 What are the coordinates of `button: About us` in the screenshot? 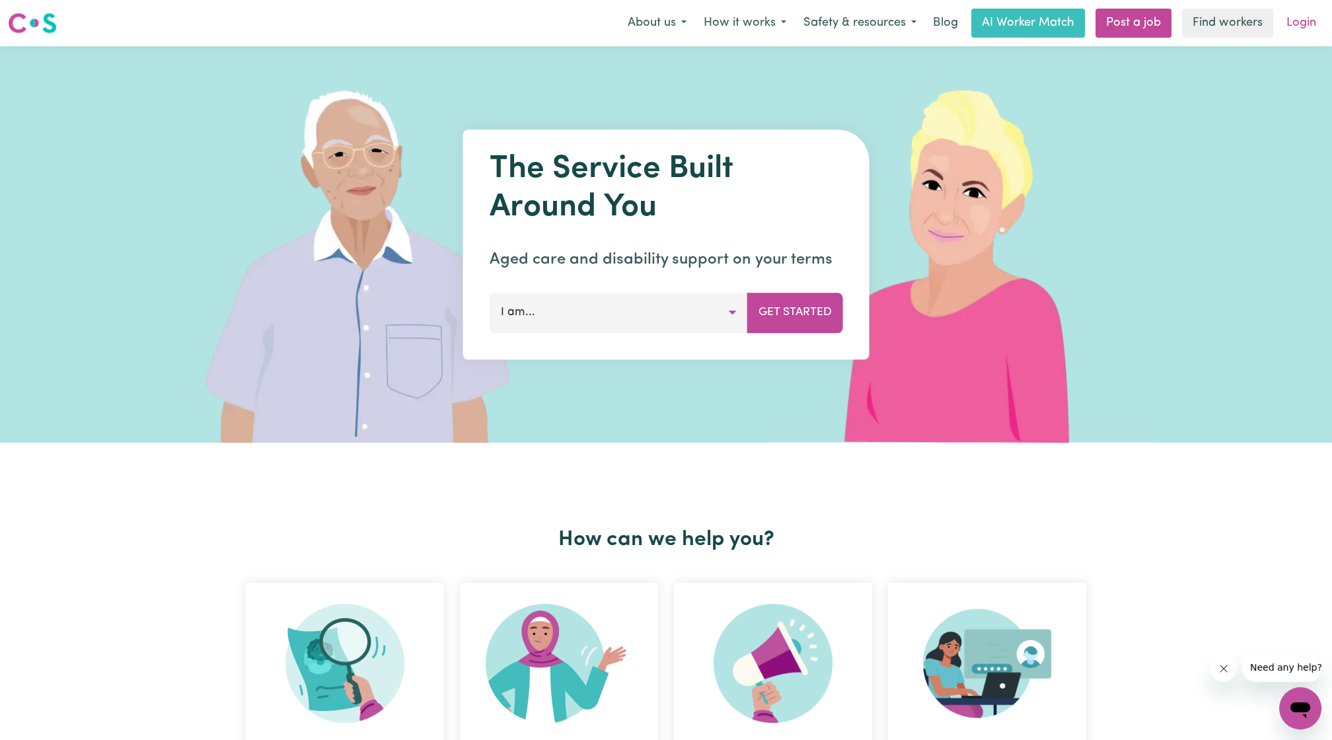 It's located at (657, 23).